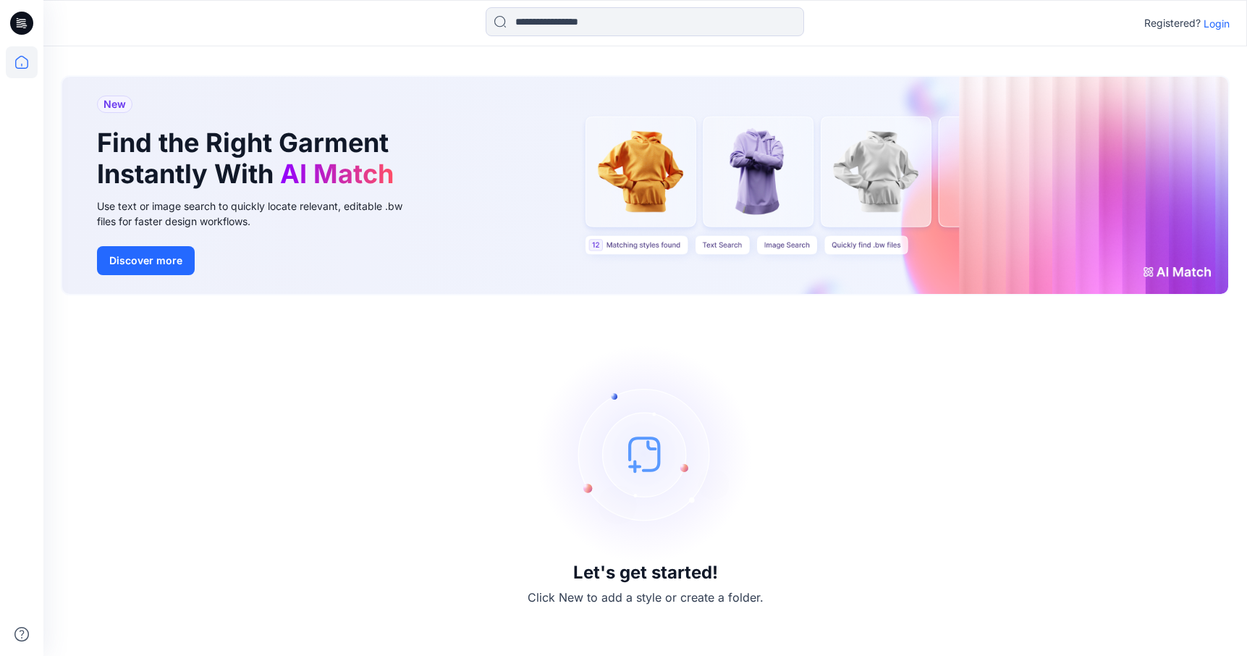 This screenshot has width=1247, height=656. What do you see at coordinates (337, 174) in the screenshot?
I see `span: AI Match` at bounding box center [337, 174].